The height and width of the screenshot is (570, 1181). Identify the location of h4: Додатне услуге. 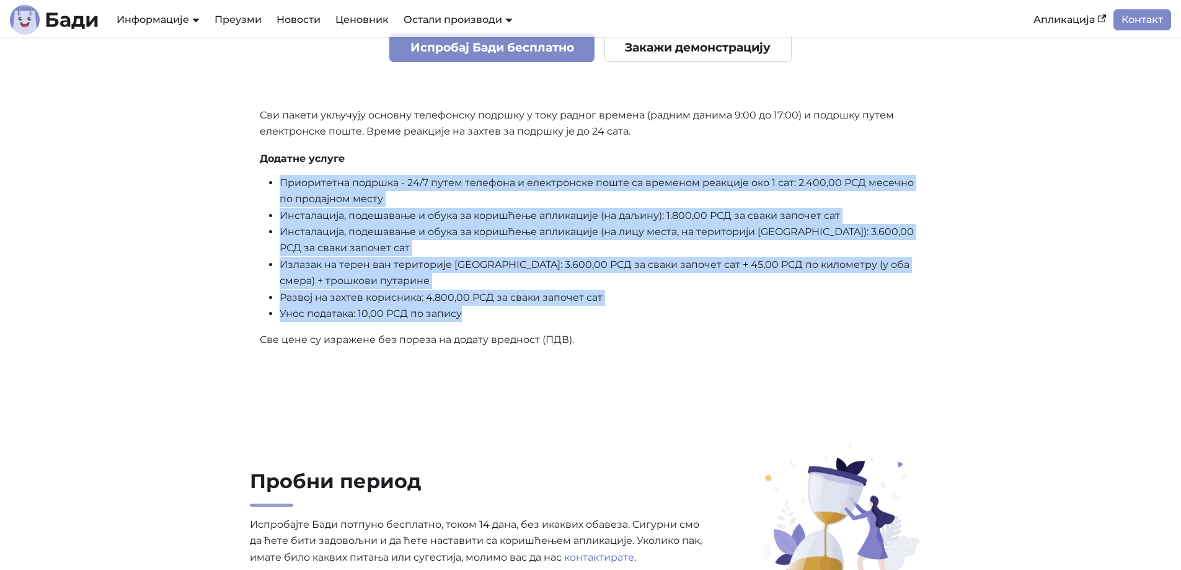
(591, 159).